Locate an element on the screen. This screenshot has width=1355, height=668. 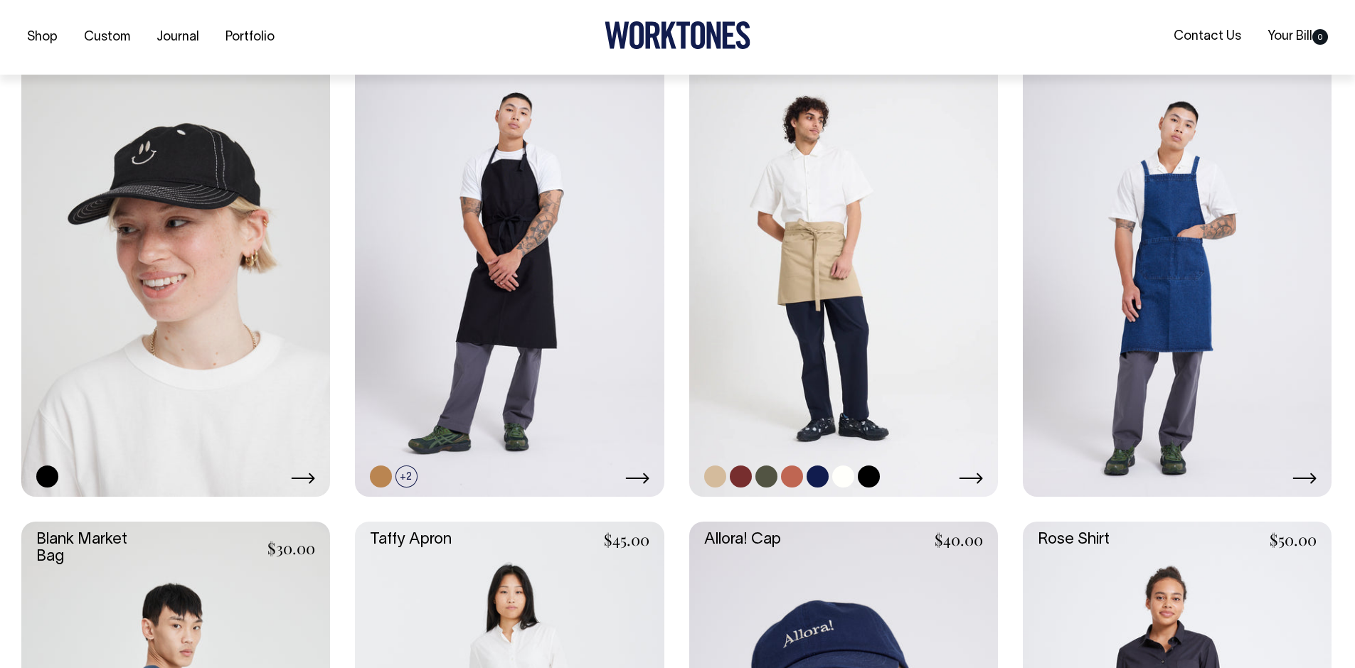
a: Portfolio is located at coordinates (250, 37).